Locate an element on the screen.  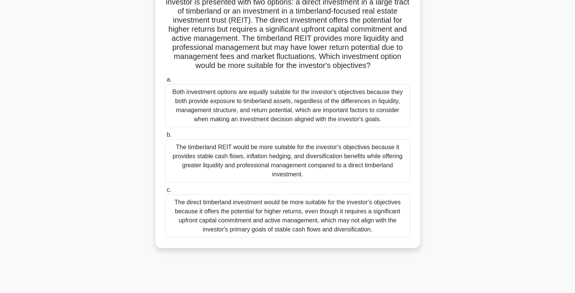
span: a. is located at coordinates (169, 79).